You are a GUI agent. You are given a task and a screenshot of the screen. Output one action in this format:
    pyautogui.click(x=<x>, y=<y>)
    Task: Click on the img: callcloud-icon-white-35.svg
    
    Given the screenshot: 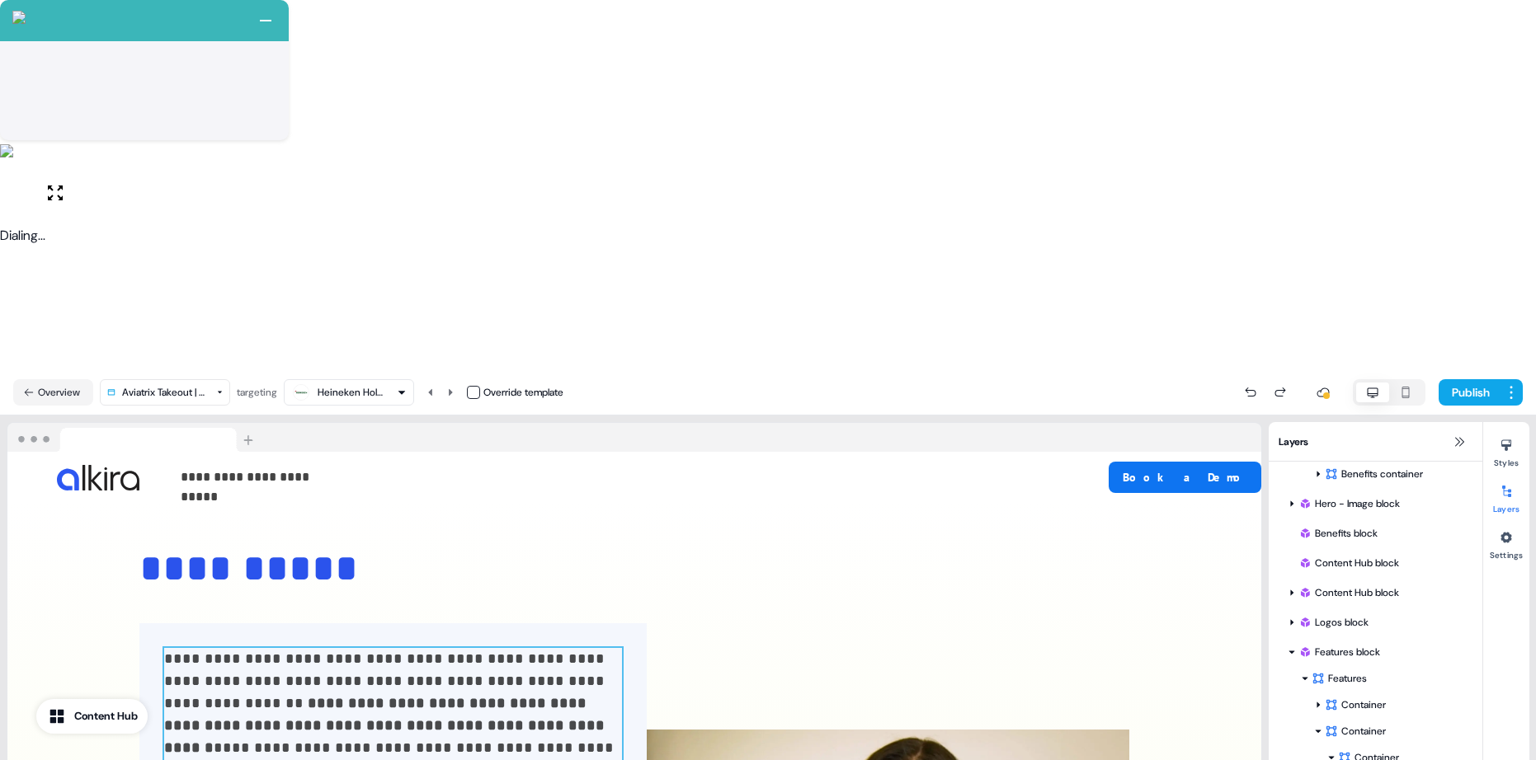 What is the action you would take?
    pyautogui.click(x=19, y=17)
    